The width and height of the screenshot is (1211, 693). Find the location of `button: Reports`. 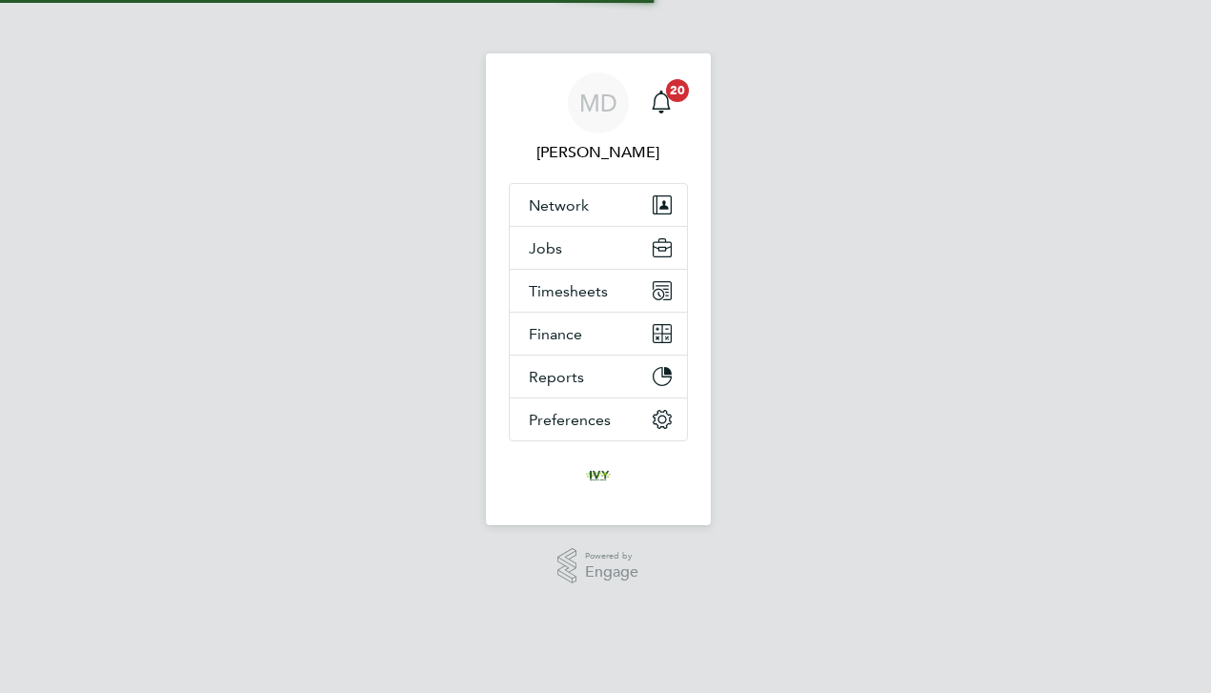

button: Reports is located at coordinates (598, 376).